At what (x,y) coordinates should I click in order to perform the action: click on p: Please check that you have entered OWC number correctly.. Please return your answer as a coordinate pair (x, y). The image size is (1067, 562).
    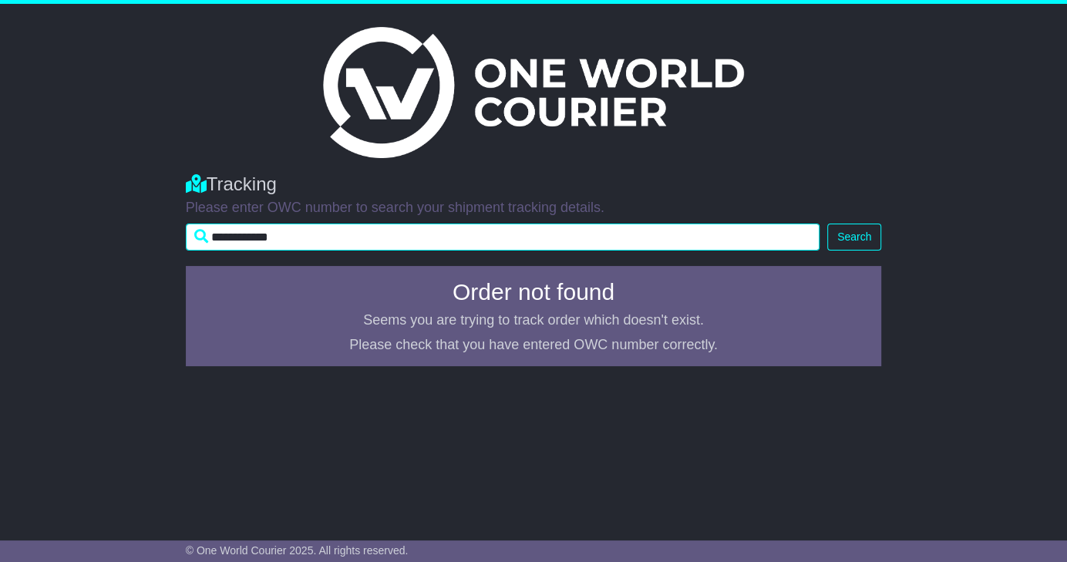
    Looking at the image, I should click on (533, 345).